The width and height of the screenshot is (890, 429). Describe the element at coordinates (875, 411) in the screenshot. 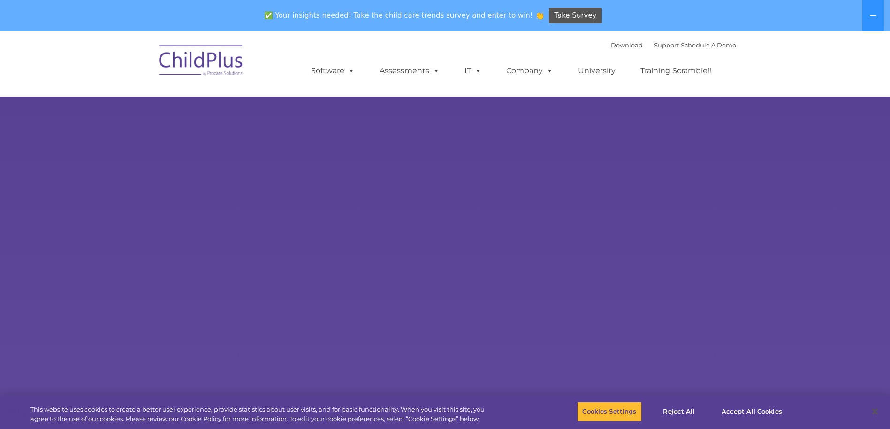

I see `button: Close` at that location.